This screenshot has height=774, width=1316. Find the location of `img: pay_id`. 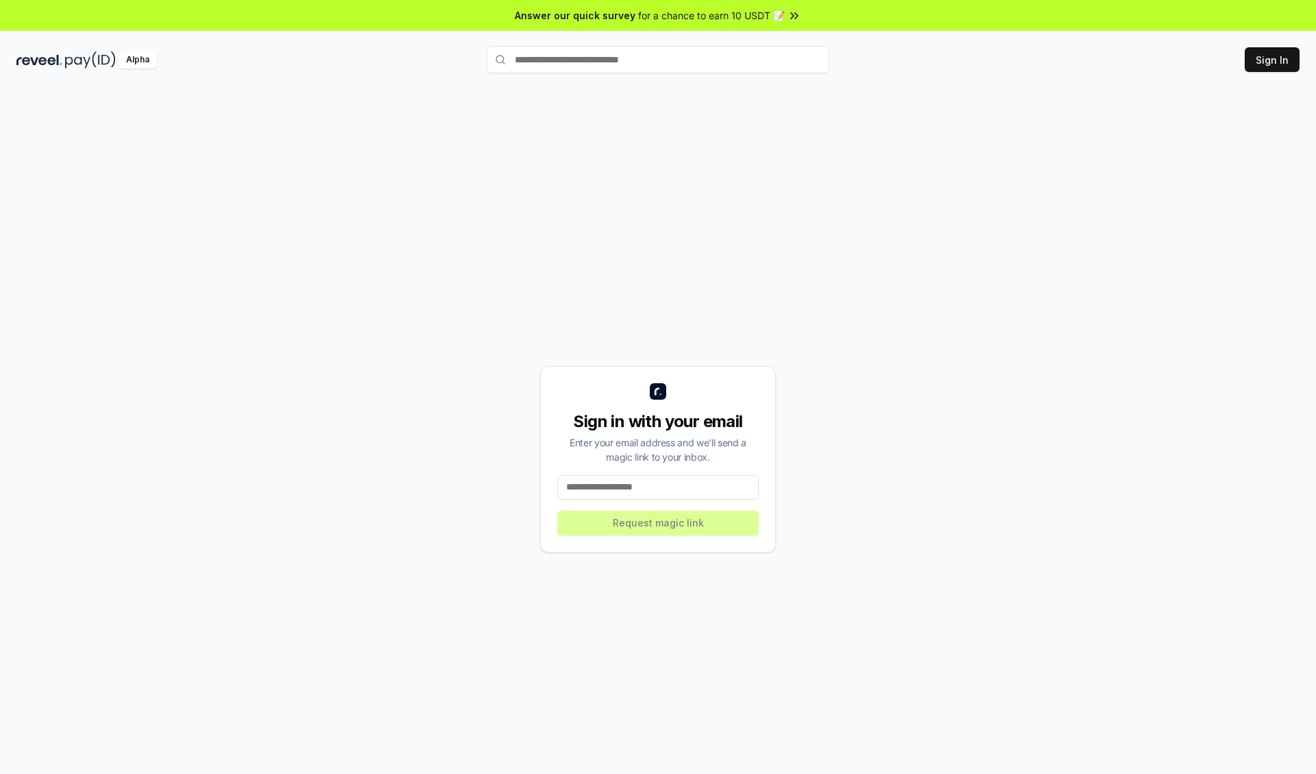

img: pay_id is located at coordinates (90, 60).